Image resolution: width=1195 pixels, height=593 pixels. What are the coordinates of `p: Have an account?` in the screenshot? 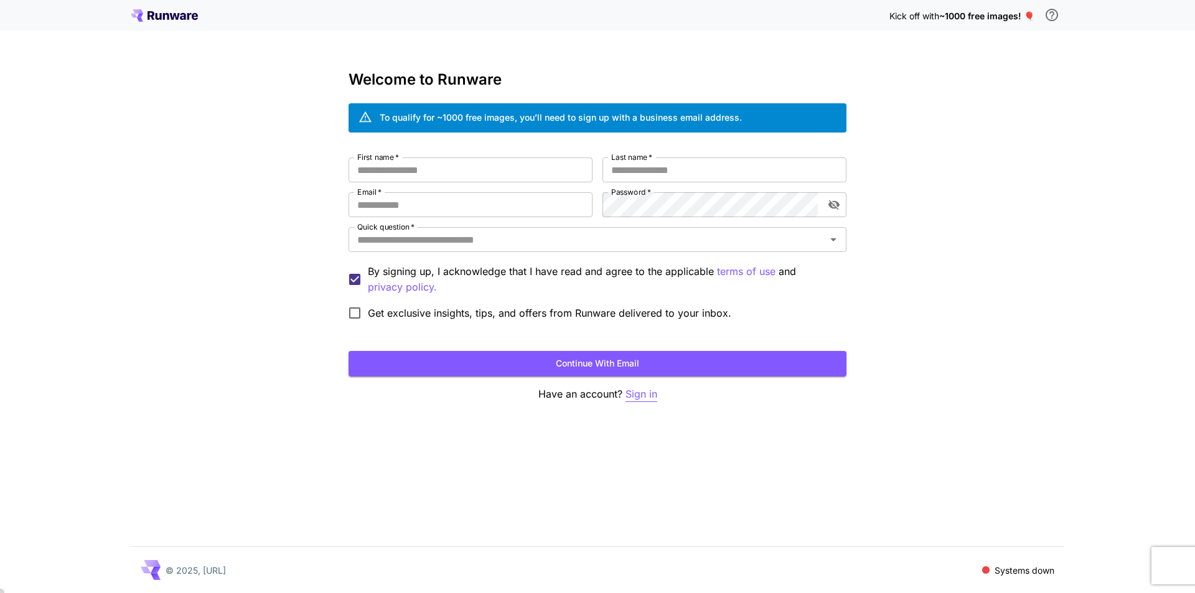 It's located at (598, 394).